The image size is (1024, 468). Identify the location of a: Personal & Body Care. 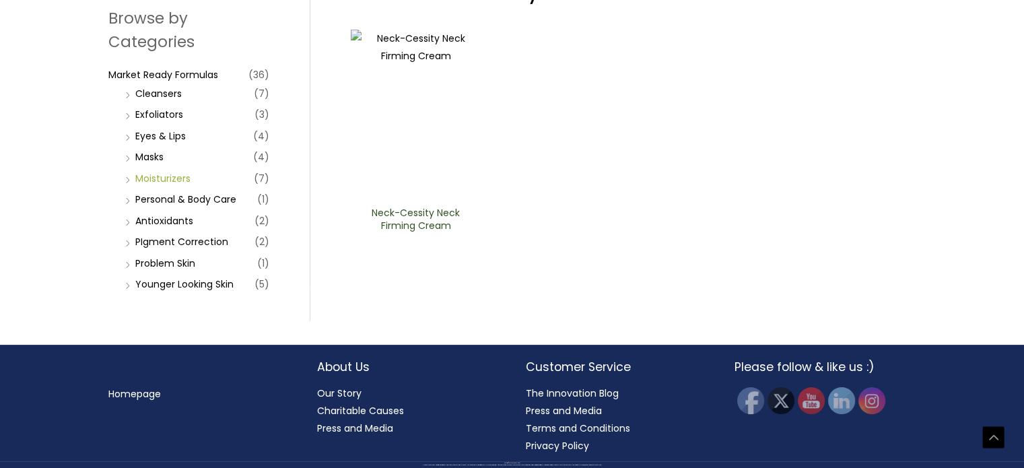
(186, 199).